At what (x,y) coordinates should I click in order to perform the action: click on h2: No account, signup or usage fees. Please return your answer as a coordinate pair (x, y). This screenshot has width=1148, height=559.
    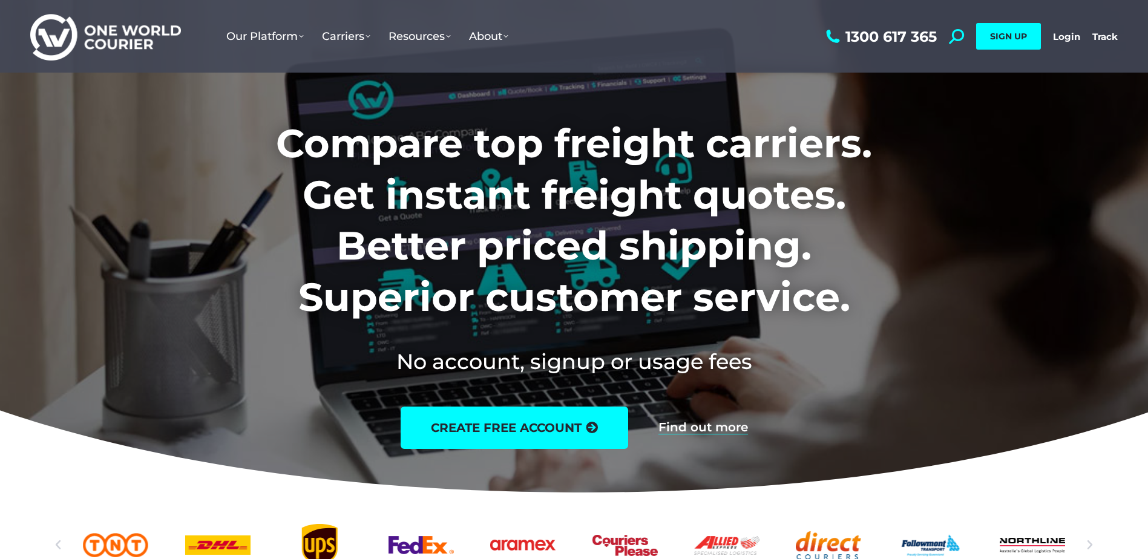
    Looking at the image, I should click on (574, 361).